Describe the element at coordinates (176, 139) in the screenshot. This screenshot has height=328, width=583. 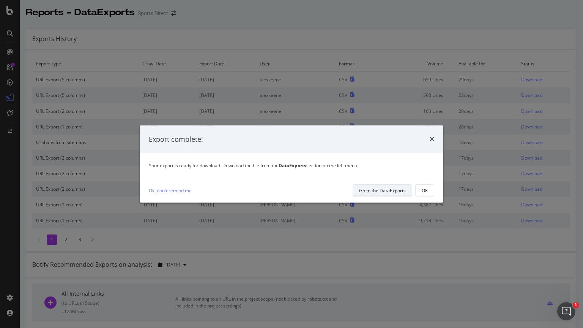
I see `div: Export complete!` at that location.